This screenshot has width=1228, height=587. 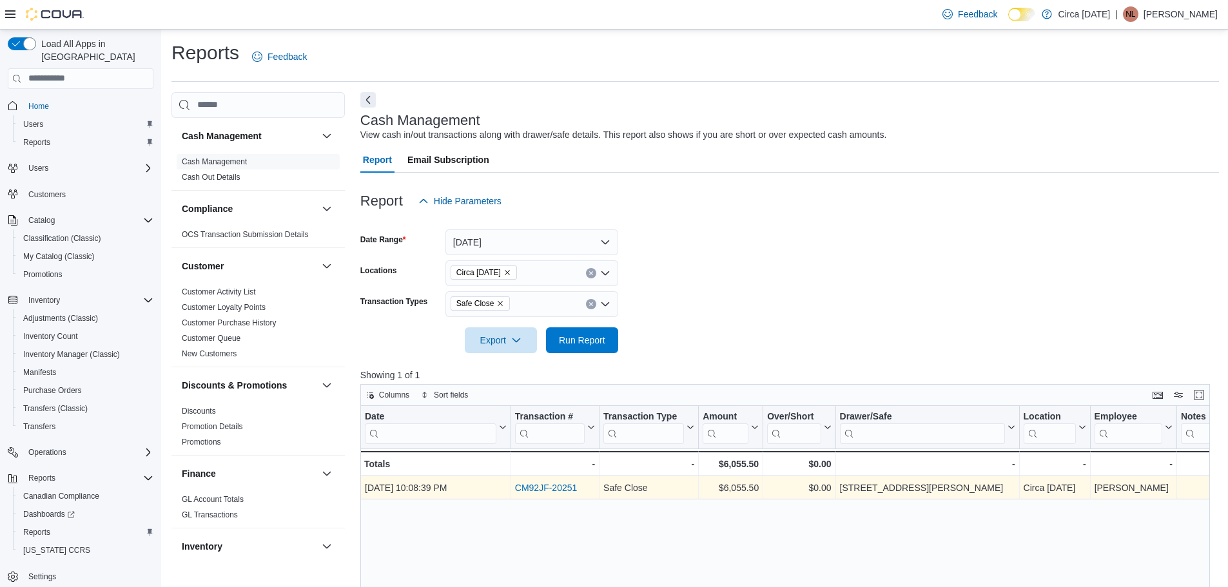 What do you see at coordinates (86, 319) in the screenshot?
I see `button: Adjustments (Classic)` at bounding box center [86, 319].